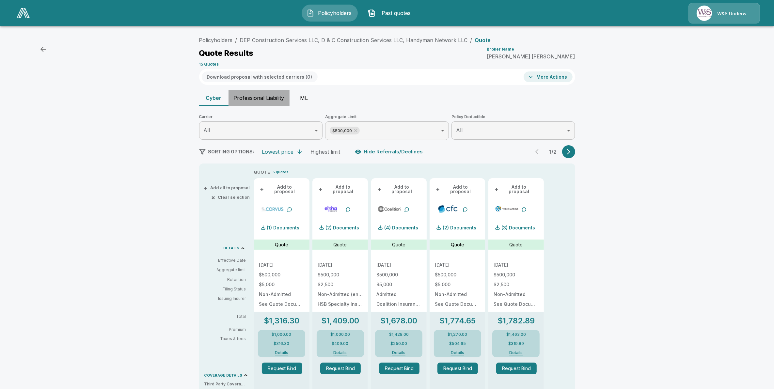 This screenshot has height=389, width=774. Describe the element at coordinates (401, 228) in the screenshot. I see `p: (4) Documents` at that location.